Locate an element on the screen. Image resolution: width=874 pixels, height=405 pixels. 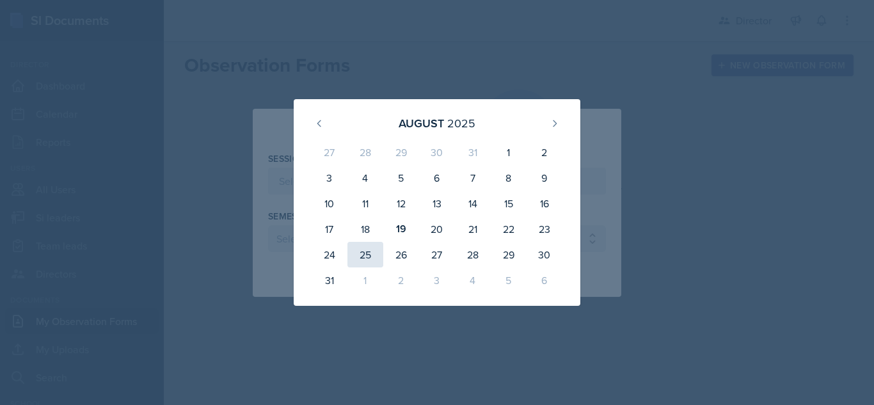
div: 15 is located at coordinates (509, 203).